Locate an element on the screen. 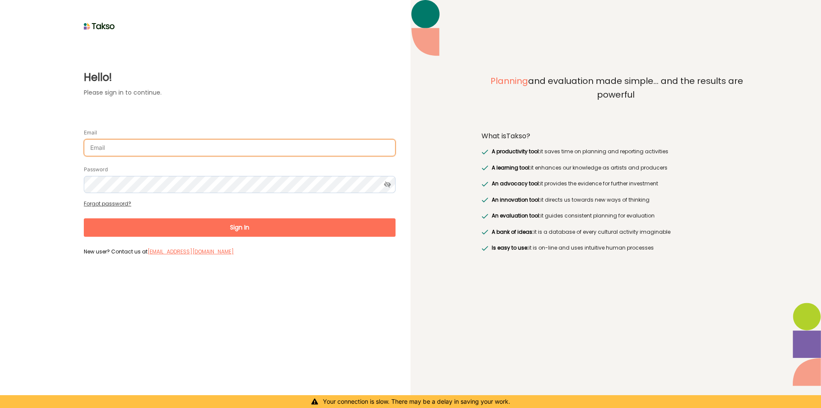 The height and width of the screenshot is (408, 821). span: An advocacy tool: is located at coordinates (516, 183).